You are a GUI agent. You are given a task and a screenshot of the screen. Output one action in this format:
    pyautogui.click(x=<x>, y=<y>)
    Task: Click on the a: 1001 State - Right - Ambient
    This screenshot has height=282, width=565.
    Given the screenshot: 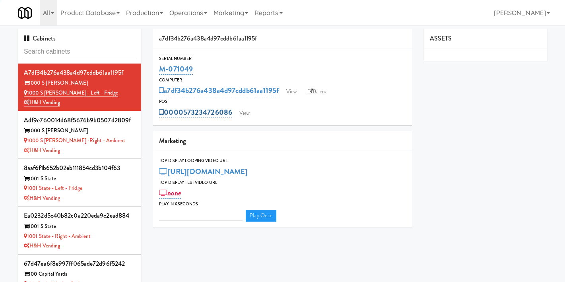 What is the action you would take?
    pyautogui.click(x=57, y=236)
    